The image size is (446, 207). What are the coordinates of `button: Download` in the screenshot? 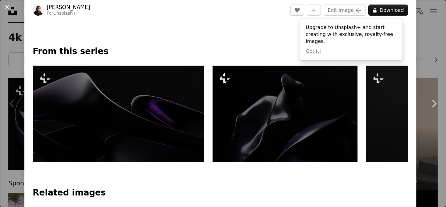 It's located at (388, 10).